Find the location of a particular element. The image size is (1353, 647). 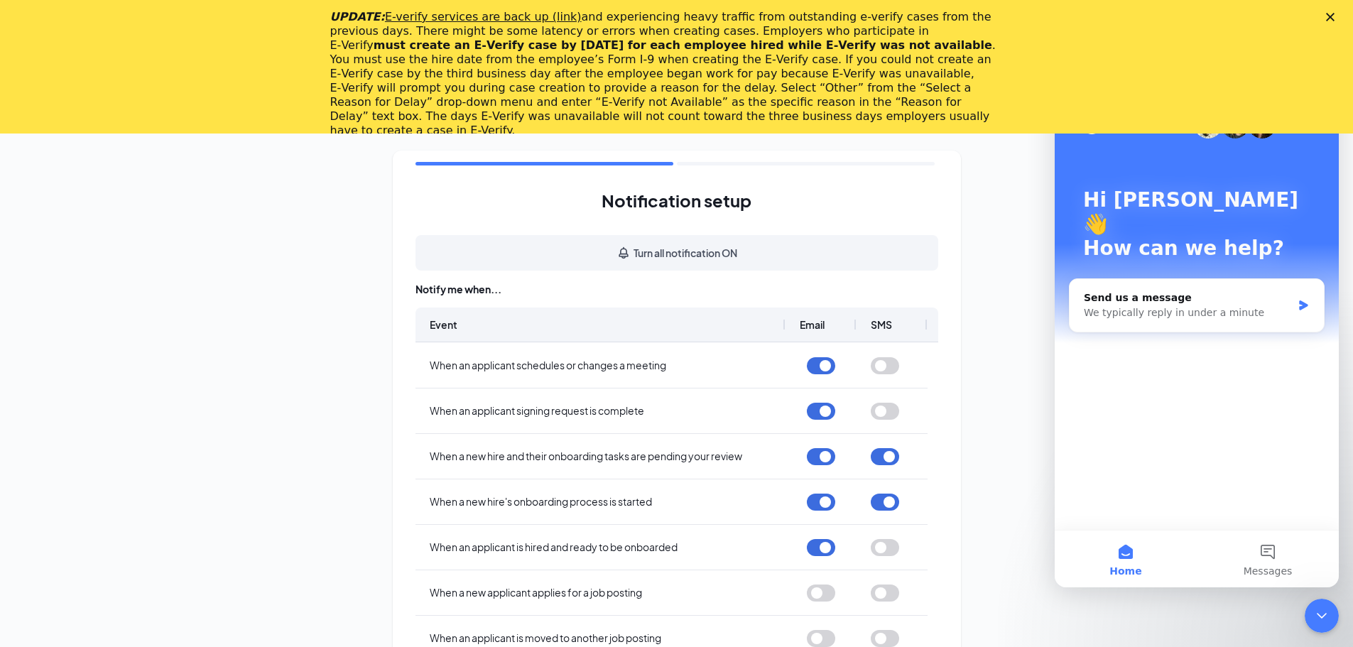

span: When a new applicant applies for a job posting is located at coordinates (535, 592).